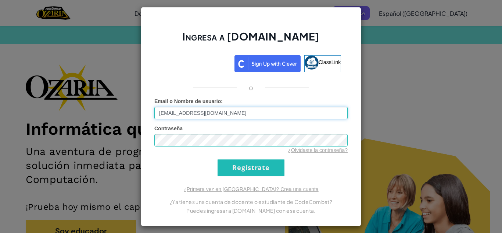 The height and width of the screenshot is (233, 502). Describe the element at coordinates (268, 64) in the screenshot. I see `img: clever_sso_button@2x.png` at that location.